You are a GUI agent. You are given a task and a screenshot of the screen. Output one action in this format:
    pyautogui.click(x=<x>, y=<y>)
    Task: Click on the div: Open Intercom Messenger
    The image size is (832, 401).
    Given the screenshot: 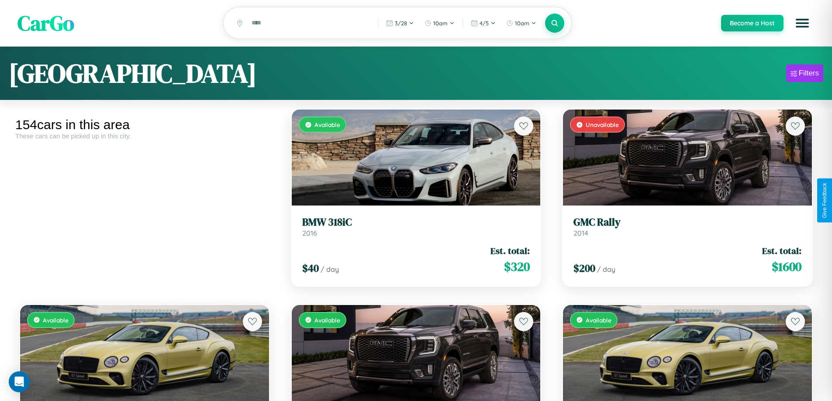 What is the action you would take?
    pyautogui.click(x=19, y=382)
    